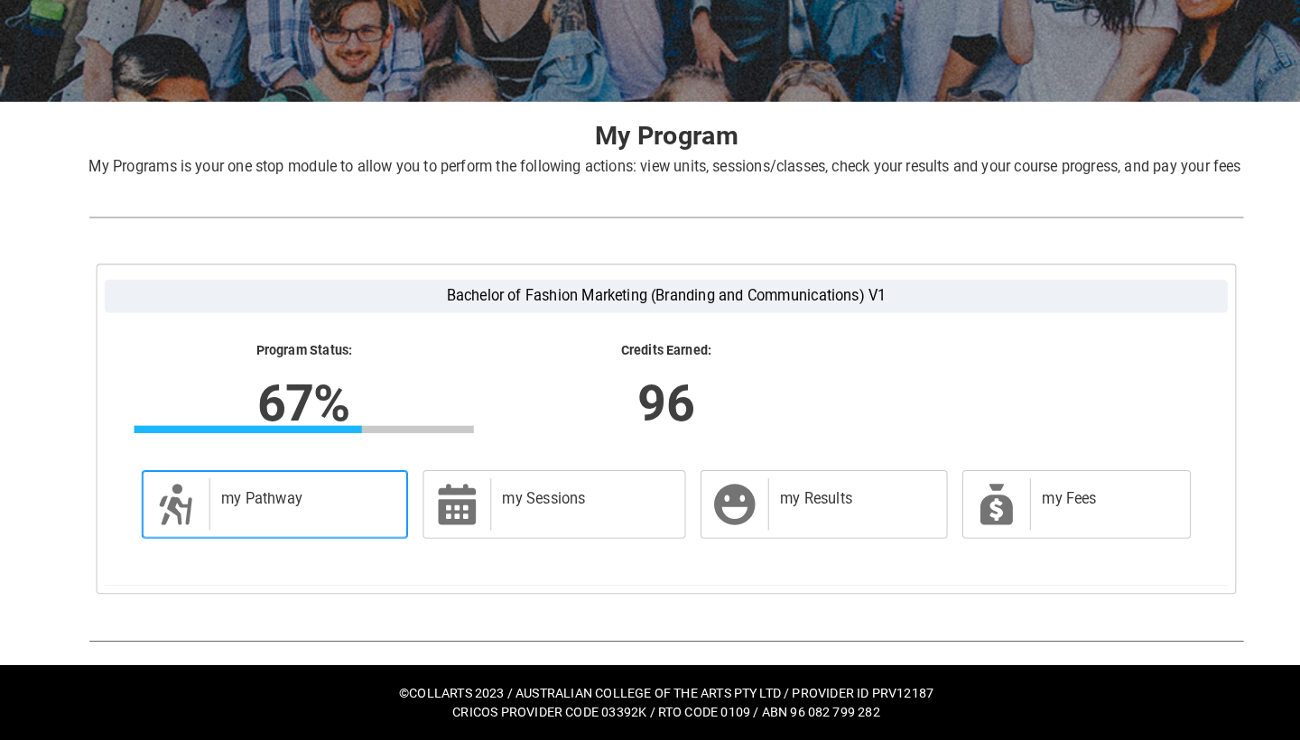 The image size is (1300, 740). I want to click on lightning-formatted-text: Credits Earned:, so click(649, 360).